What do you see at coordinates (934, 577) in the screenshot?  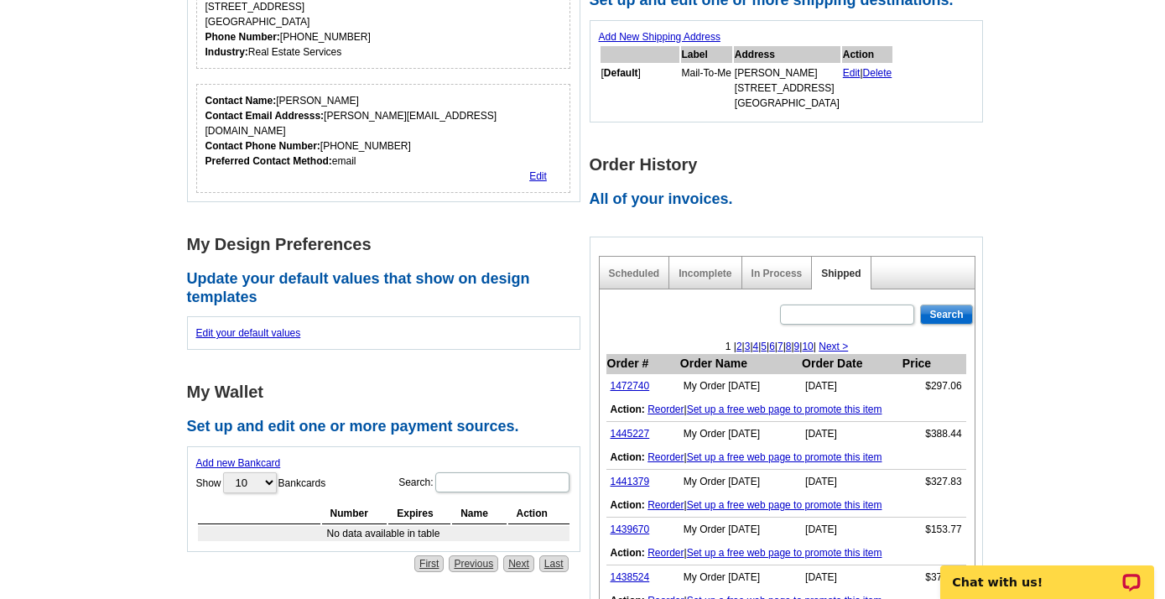 I see `td: $376.53` at bounding box center [934, 577].